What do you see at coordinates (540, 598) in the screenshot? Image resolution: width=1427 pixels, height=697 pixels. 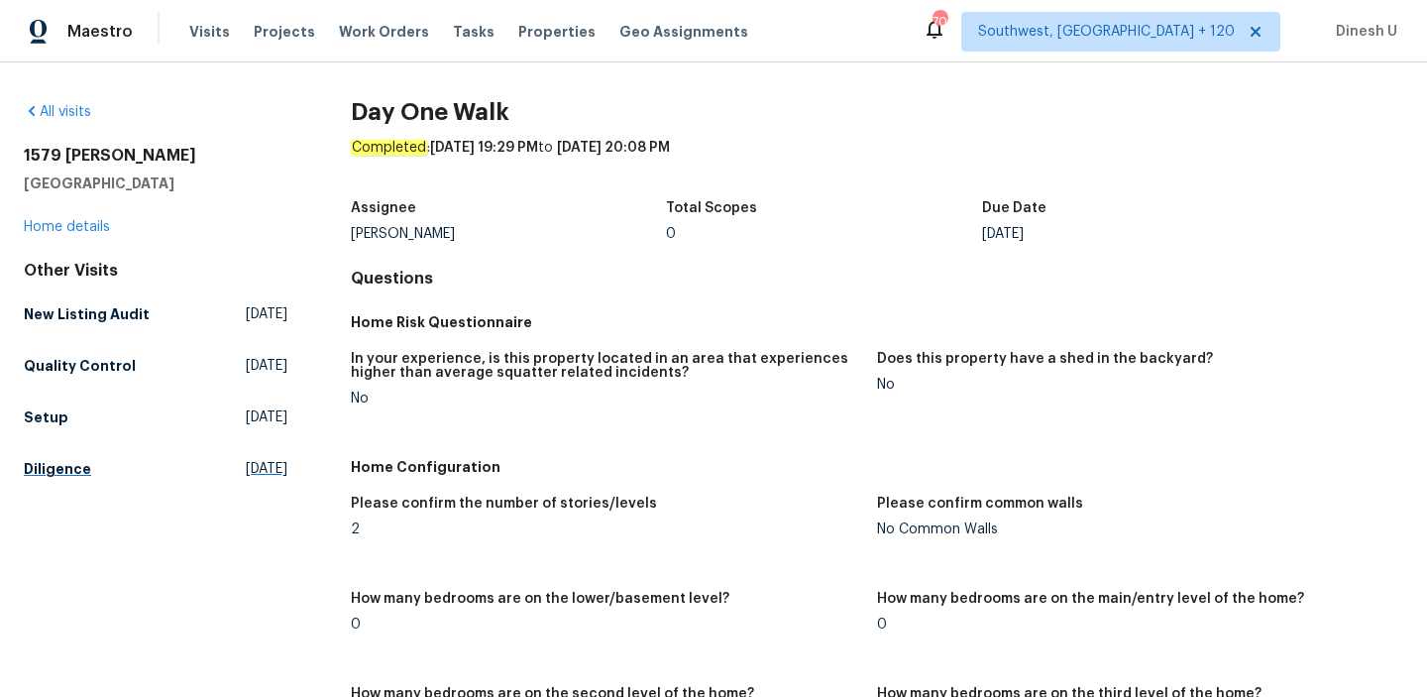 I see `h5: How many bedrooms are on the lower/basement level?` at bounding box center [540, 598].